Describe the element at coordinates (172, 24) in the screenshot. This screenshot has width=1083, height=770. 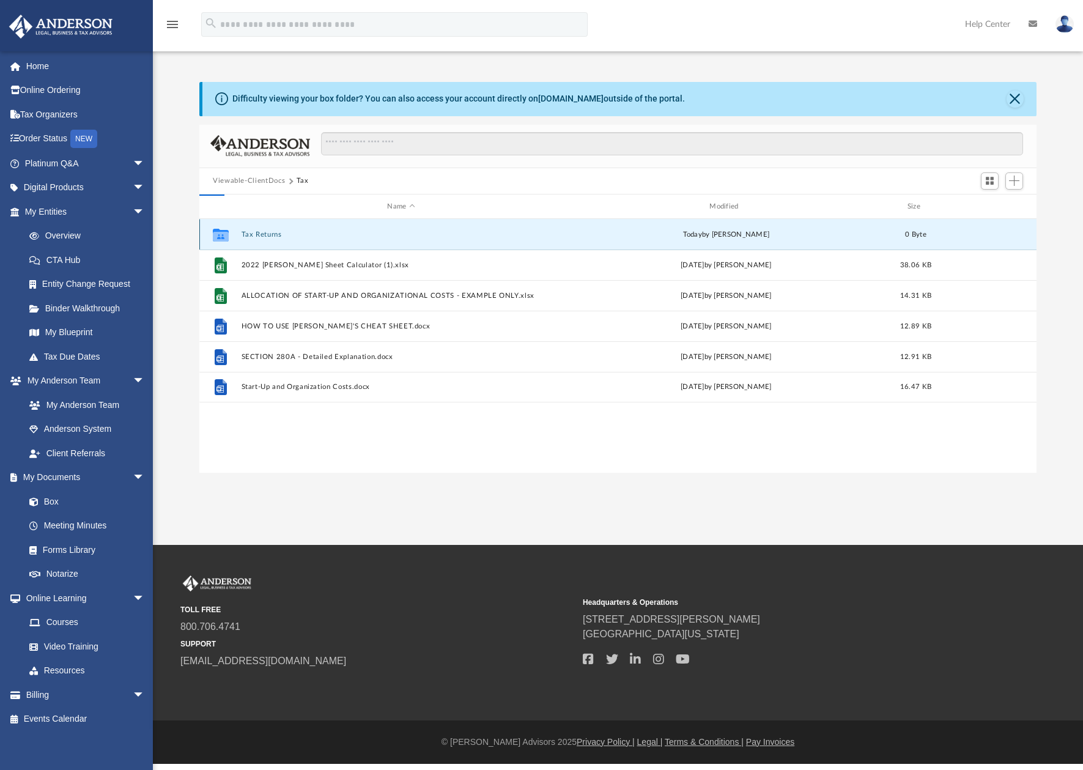
I see `i: menu` at that location.